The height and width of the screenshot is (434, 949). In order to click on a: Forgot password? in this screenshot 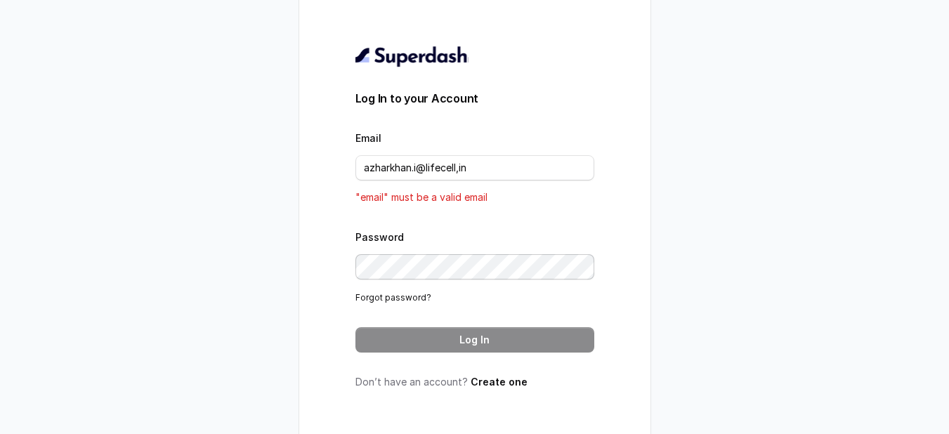, I will do `click(393, 297)`.